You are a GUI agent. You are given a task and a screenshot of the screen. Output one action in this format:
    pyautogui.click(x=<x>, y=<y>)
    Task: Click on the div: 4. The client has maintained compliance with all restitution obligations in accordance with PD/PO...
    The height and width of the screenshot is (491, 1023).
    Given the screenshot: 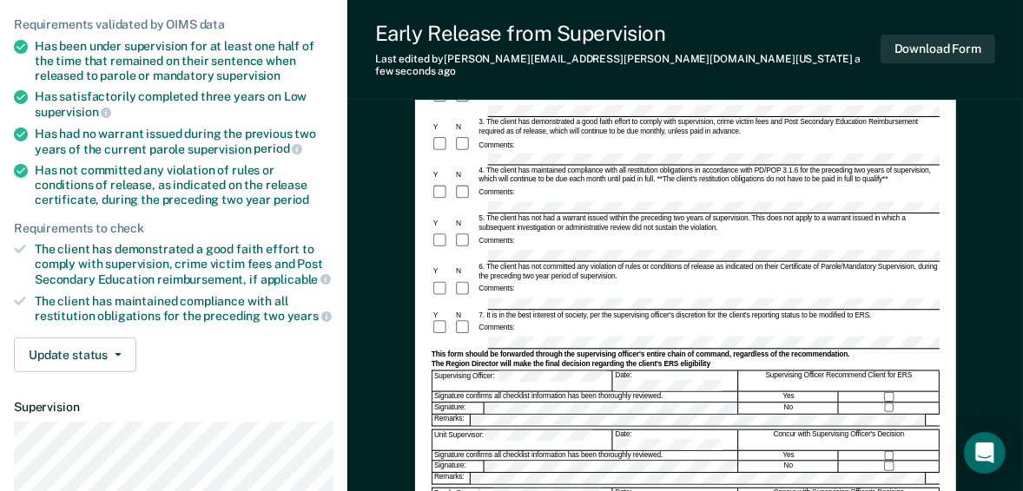 What is the action you would take?
    pyautogui.click(x=708, y=175)
    